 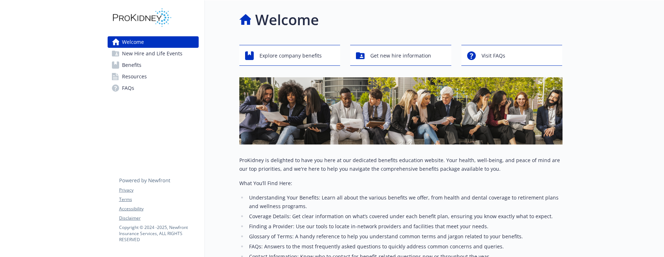 I want to click on li: FAQs: Answers to the most frequently asked questions to quickly address common concerns and queries., so click(x=405, y=247).